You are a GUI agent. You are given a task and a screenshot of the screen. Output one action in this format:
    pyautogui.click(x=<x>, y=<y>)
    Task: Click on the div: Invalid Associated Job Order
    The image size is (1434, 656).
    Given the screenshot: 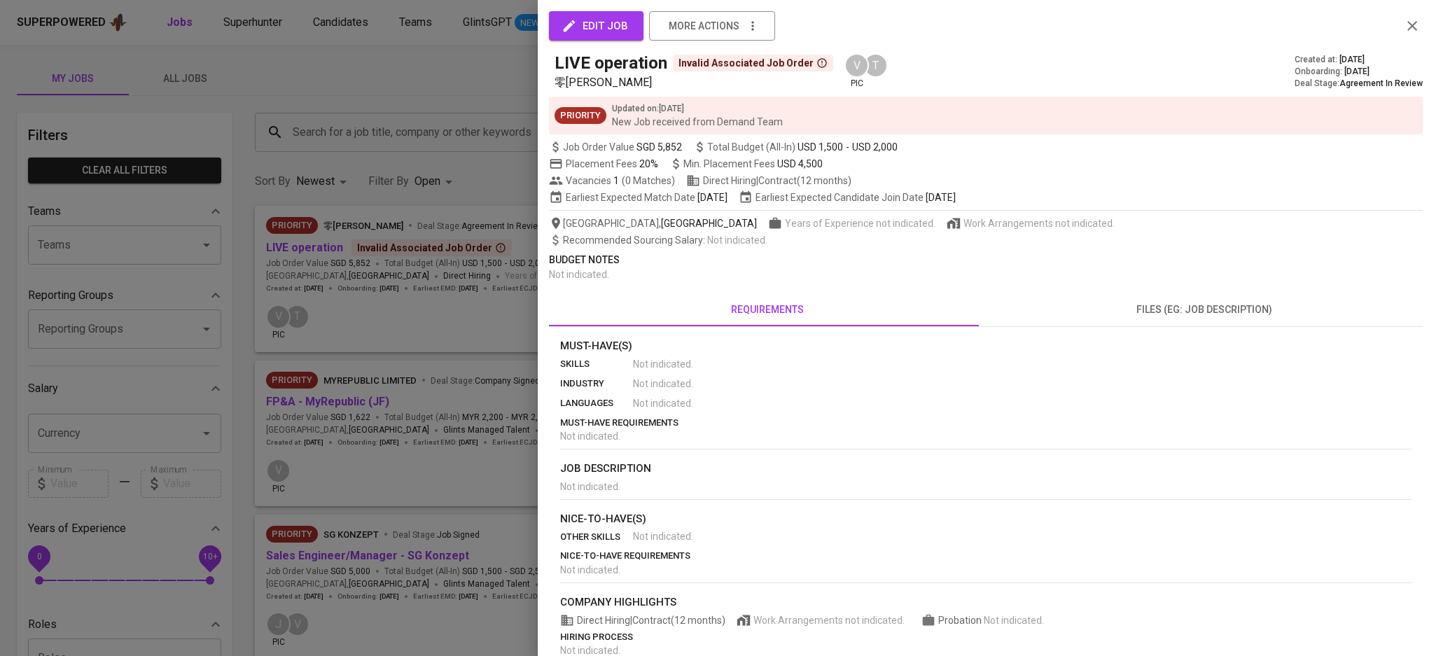 What is the action you would take?
    pyautogui.click(x=753, y=63)
    